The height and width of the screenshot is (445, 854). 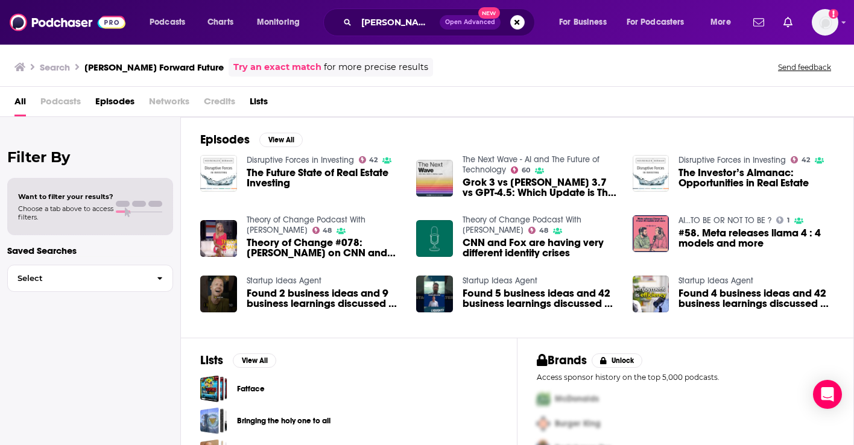 What do you see at coordinates (651, 233) in the screenshot?
I see `img: #58. Meta releases llama 4 : 4 models and more` at bounding box center [651, 233].